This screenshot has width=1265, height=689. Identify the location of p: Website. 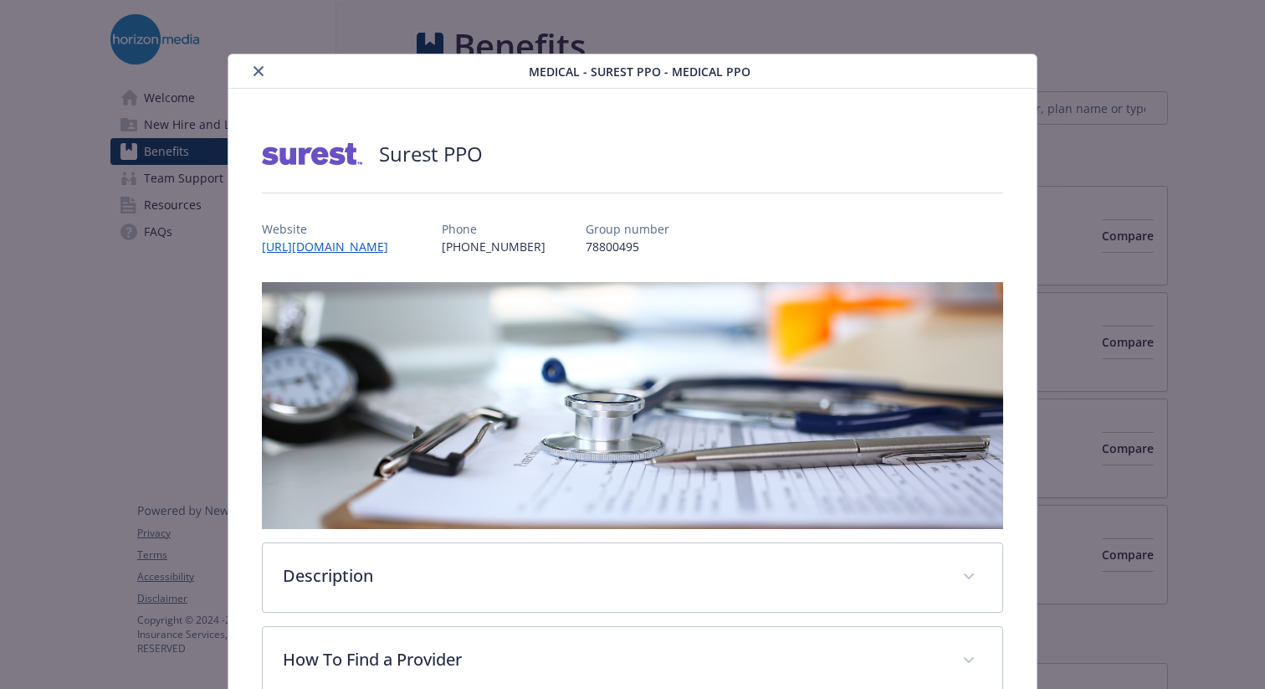
(331, 228).